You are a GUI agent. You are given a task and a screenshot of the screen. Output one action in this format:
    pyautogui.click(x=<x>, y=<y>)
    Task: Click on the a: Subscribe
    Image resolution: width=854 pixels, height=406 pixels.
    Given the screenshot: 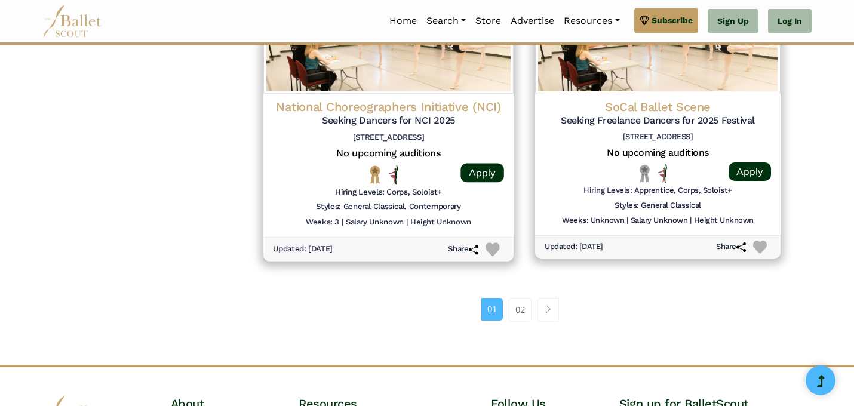 What is the action you would take?
    pyautogui.click(x=666, y=21)
    